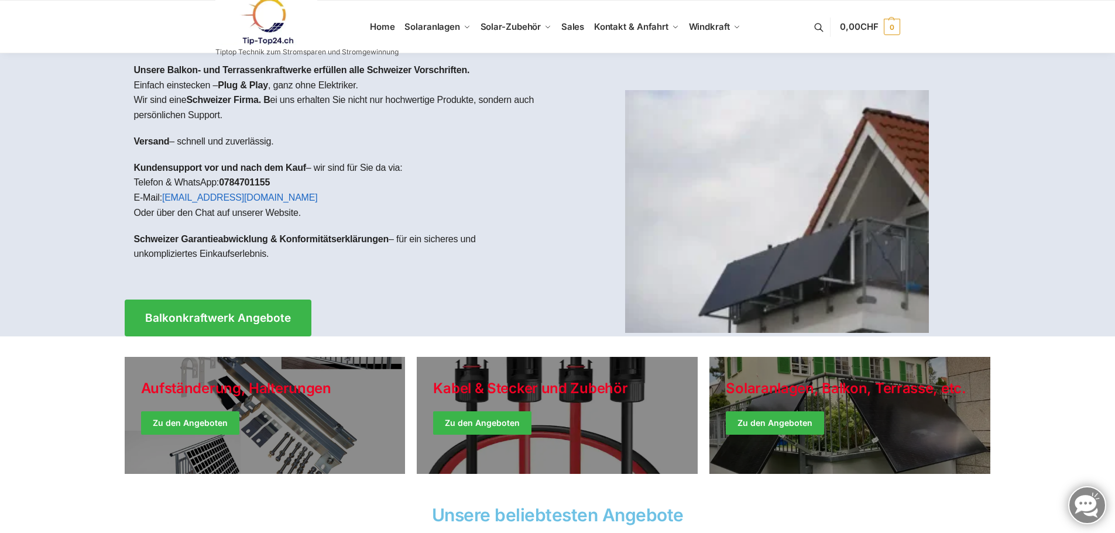 The height and width of the screenshot is (533, 1115). What do you see at coordinates (858, 26) in the screenshot?
I see `span: 0,00` at bounding box center [858, 26].